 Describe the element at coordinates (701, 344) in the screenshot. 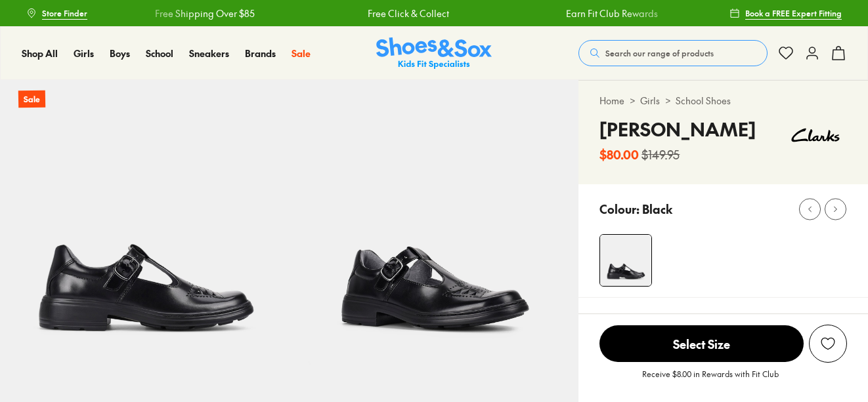

I see `button: Select Size` at that location.